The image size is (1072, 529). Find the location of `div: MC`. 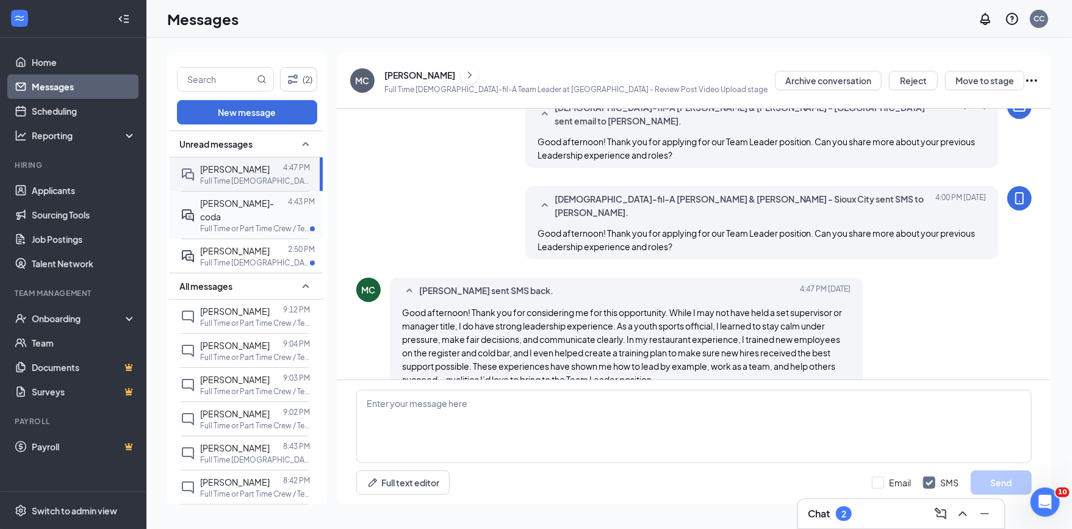

div: MC is located at coordinates (362, 81).